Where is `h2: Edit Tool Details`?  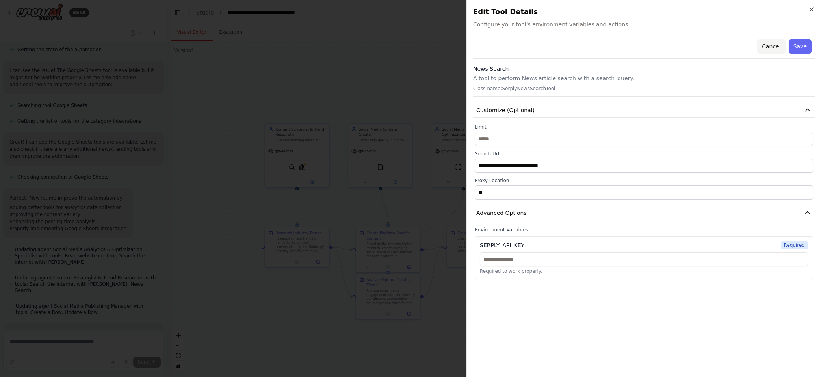 h2: Edit Tool Details is located at coordinates (644, 12).